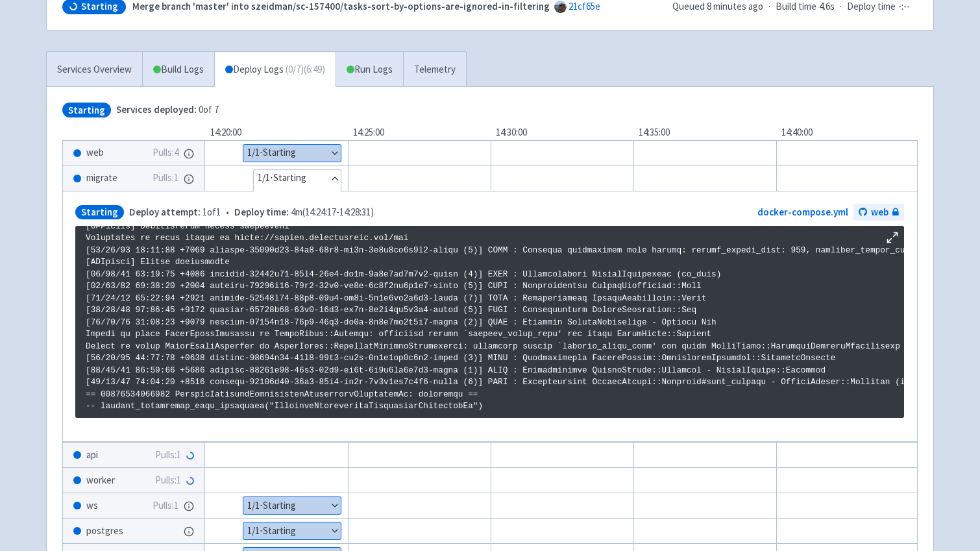 Image resolution: width=980 pixels, height=551 pixels. I want to click on span: 0 of 7, so click(168, 110).